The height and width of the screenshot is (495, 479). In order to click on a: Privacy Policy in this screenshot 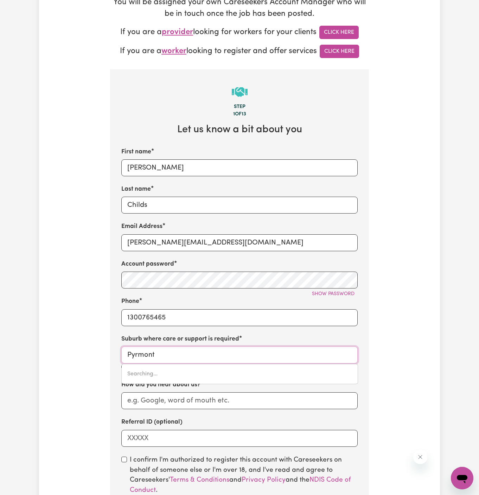, I will do `click(264, 480)`.